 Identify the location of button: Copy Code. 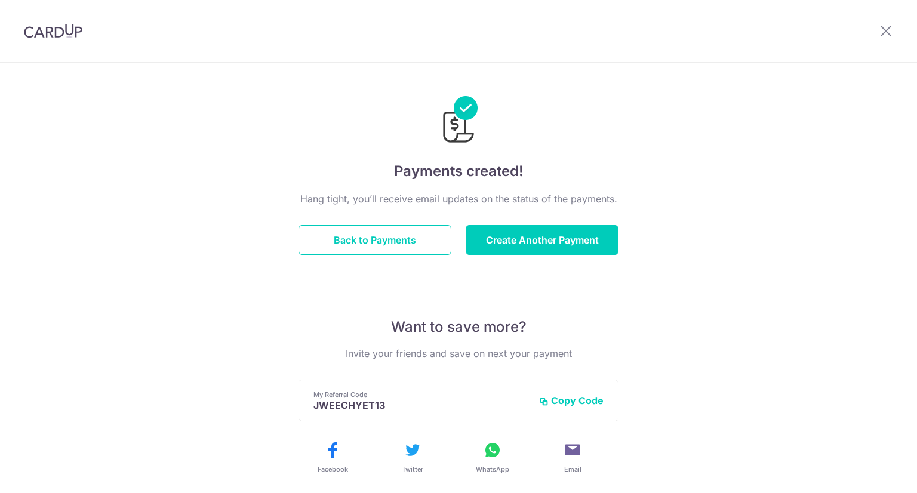
(571, 401).